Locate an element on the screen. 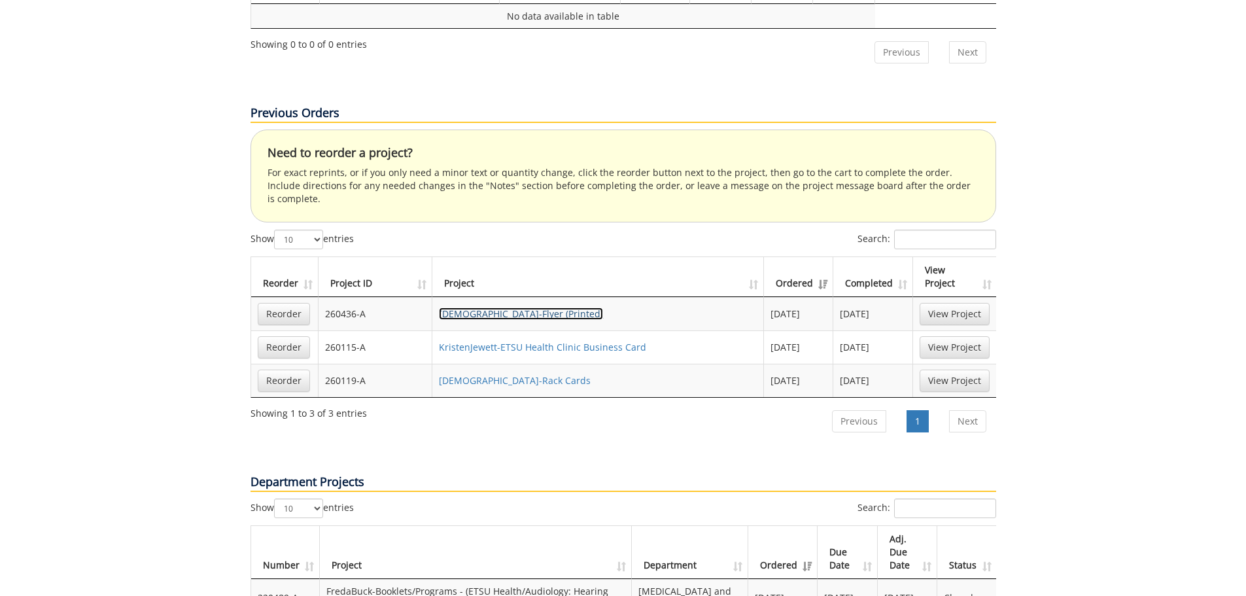  th: Reorder: activate to sort column ascending is located at coordinates (284, 277).